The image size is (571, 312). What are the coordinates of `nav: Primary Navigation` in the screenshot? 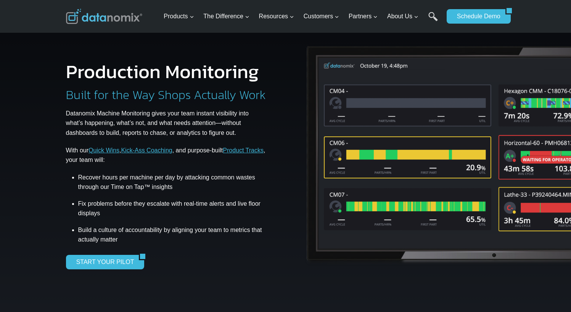 It's located at (302, 16).